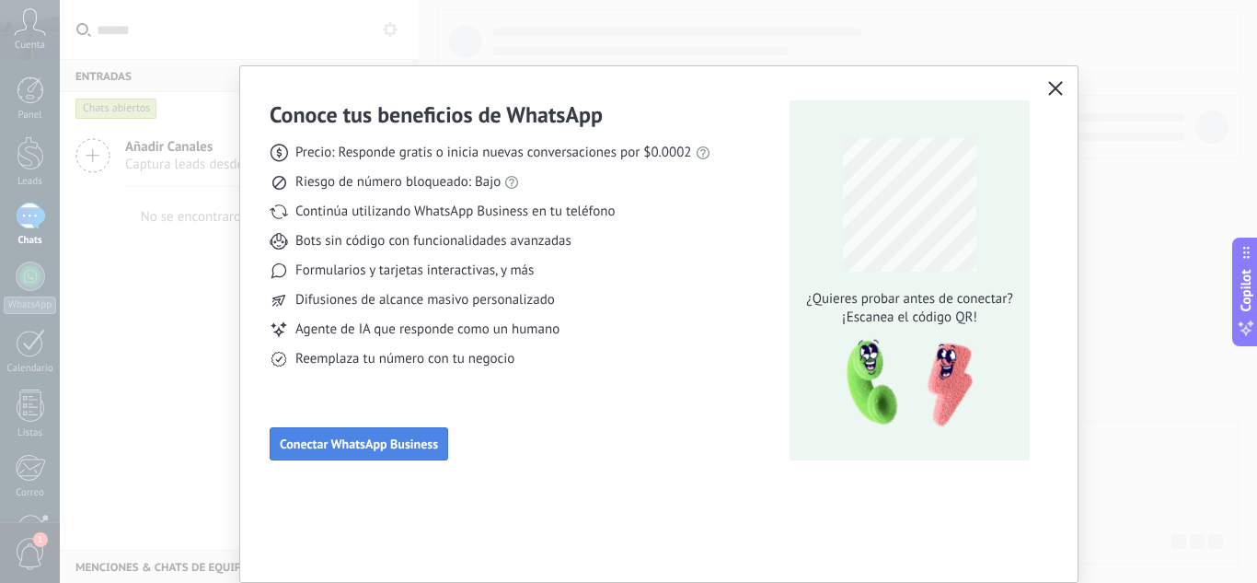 This screenshot has height=583, width=1257. Describe the element at coordinates (1246, 290) in the screenshot. I see `span: Copilot` at that location.